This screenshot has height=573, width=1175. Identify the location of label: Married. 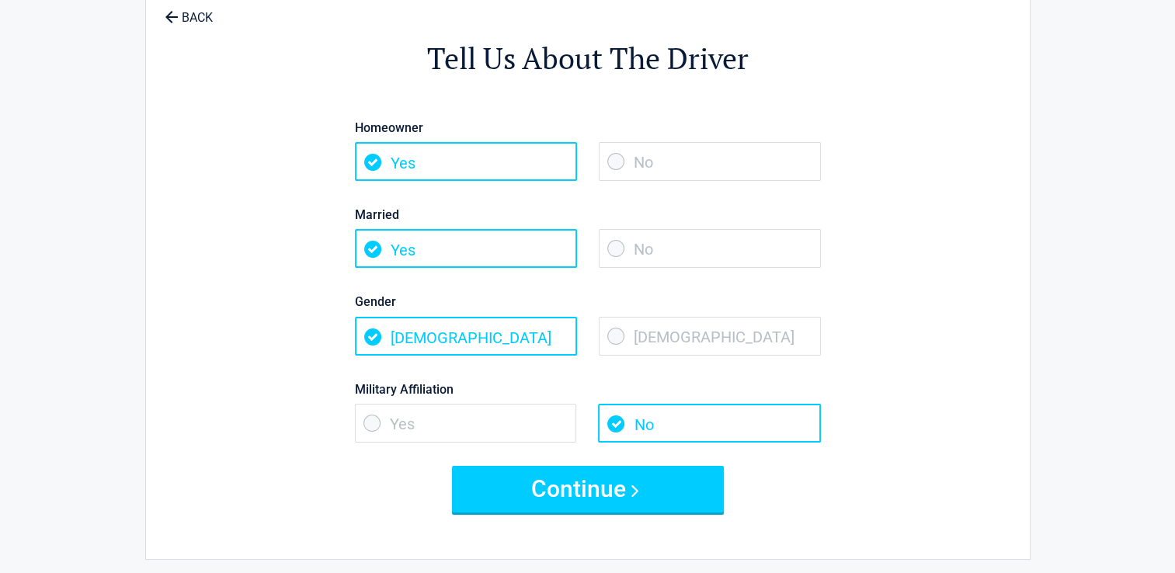
(588, 214).